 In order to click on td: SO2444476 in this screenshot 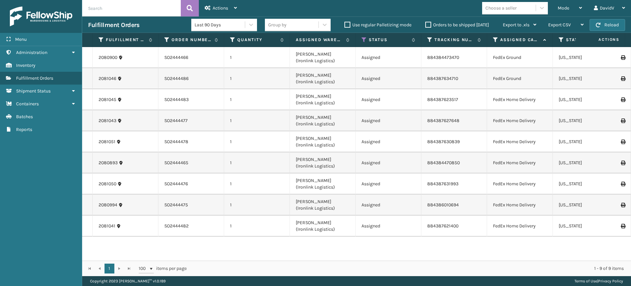, I will do `click(191, 184)`.